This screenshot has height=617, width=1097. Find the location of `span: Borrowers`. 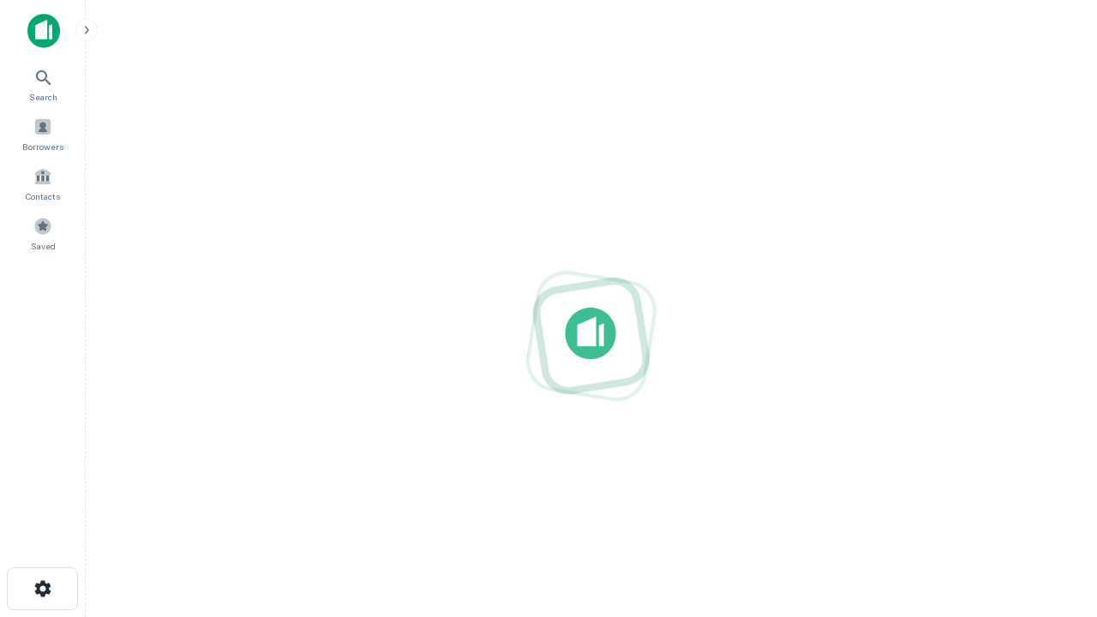

span: Borrowers is located at coordinates (43, 146).